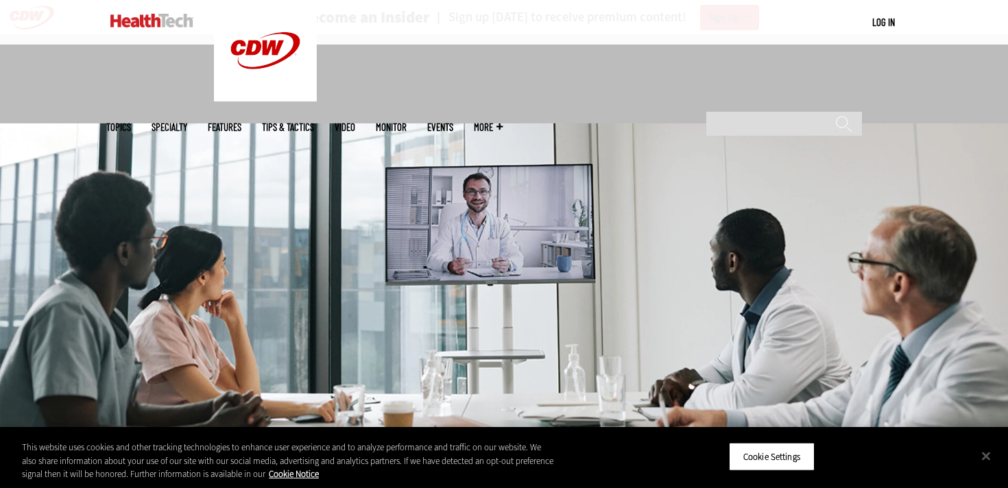 The height and width of the screenshot is (488, 1008). What do you see at coordinates (119, 127) in the screenshot?
I see `span: Topics` at bounding box center [119, 127].